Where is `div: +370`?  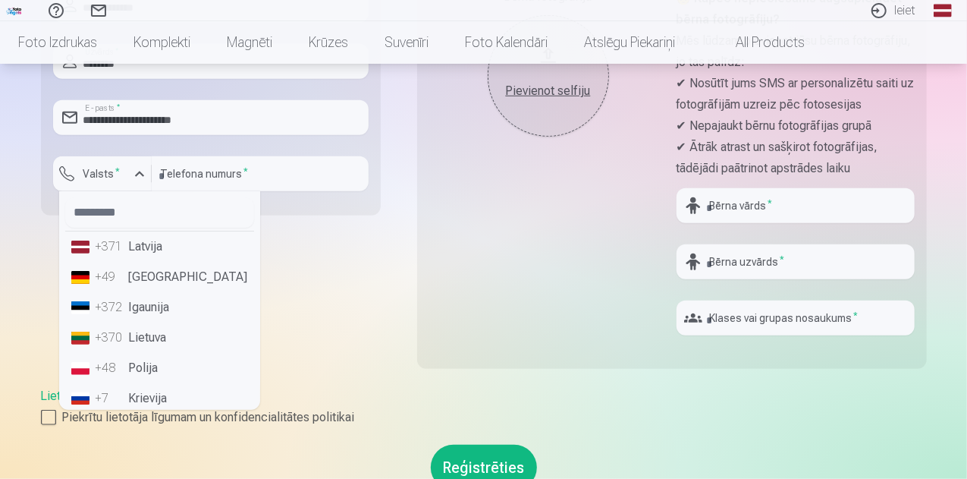 div: +370 is located at coordinates (111, 337).